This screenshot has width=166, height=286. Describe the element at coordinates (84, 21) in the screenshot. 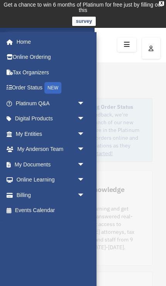

I see `a: survey` at that location.